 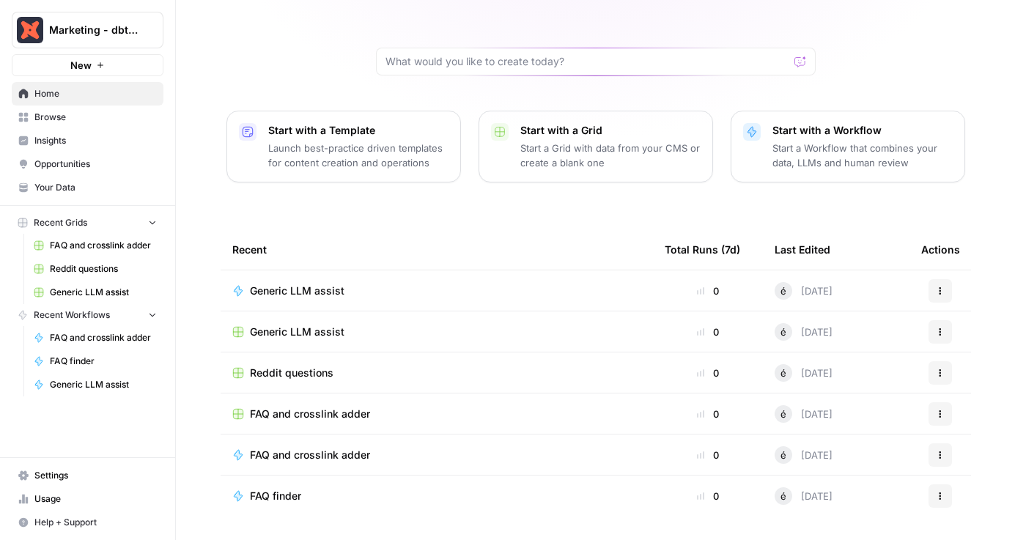 I want to click on p: Start with a Workflow, so click(x=862, y=130).